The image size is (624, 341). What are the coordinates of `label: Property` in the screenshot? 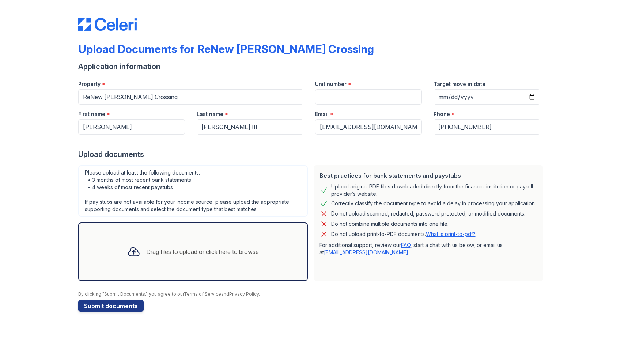 It's located at (89, 84).